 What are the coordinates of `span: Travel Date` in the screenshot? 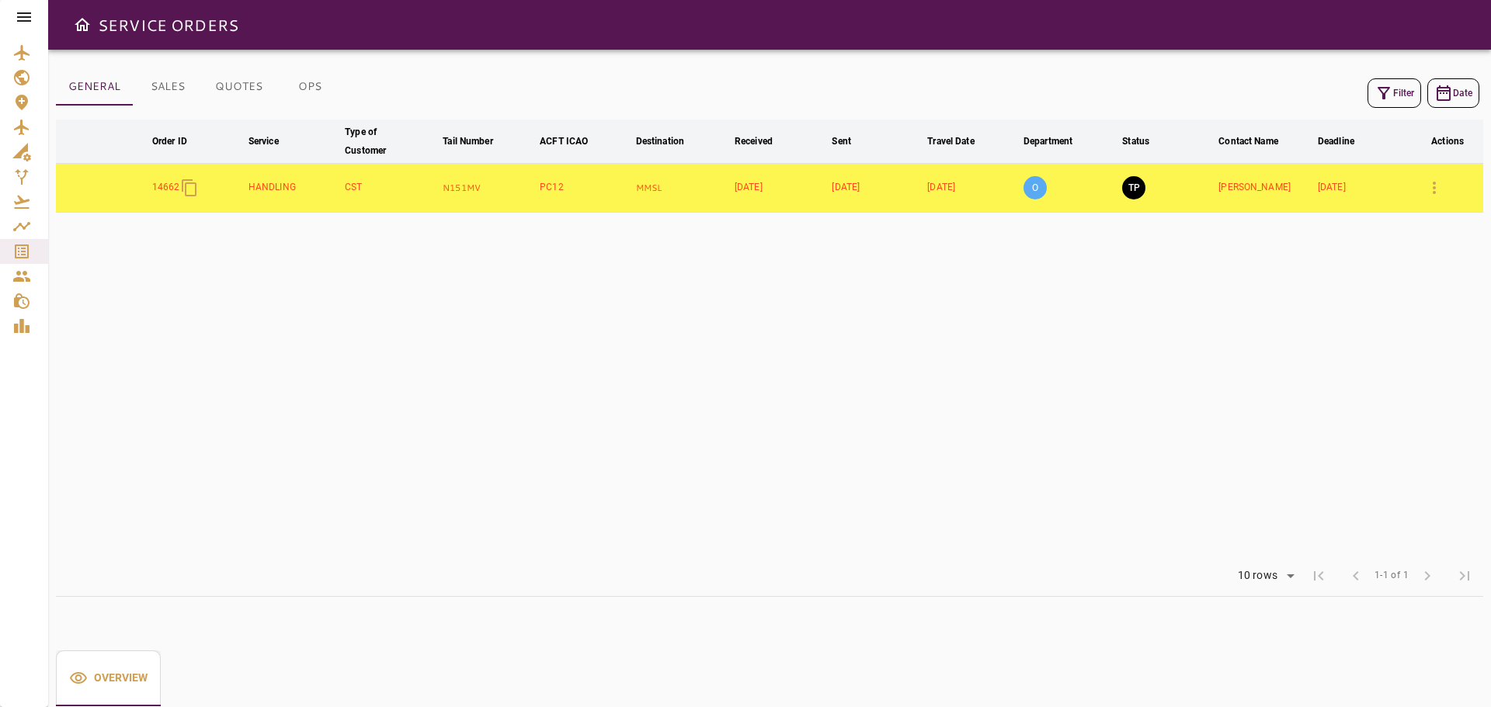 It's located at (960, 141).